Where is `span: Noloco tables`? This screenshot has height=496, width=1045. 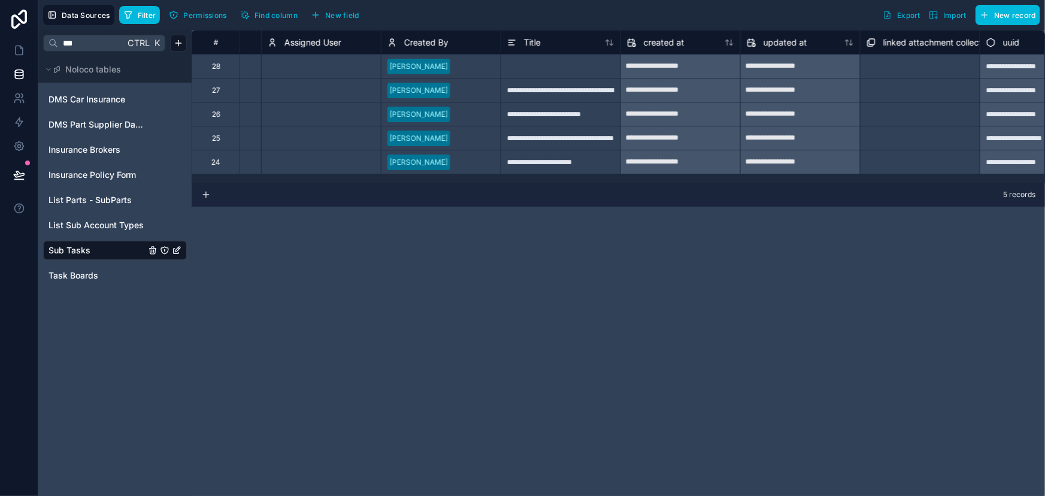
span: Noloco tables is located at coordinates (93, 69).